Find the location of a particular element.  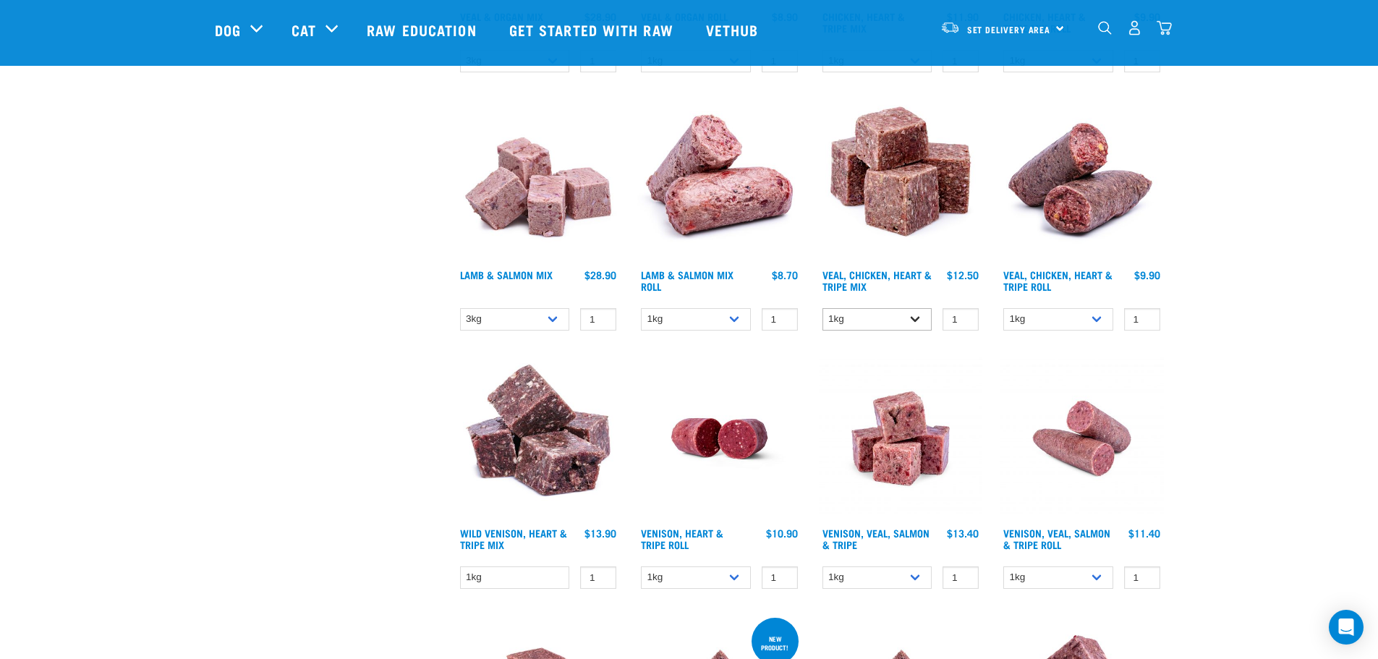

a: Cat is located at coordinates (304, 30).